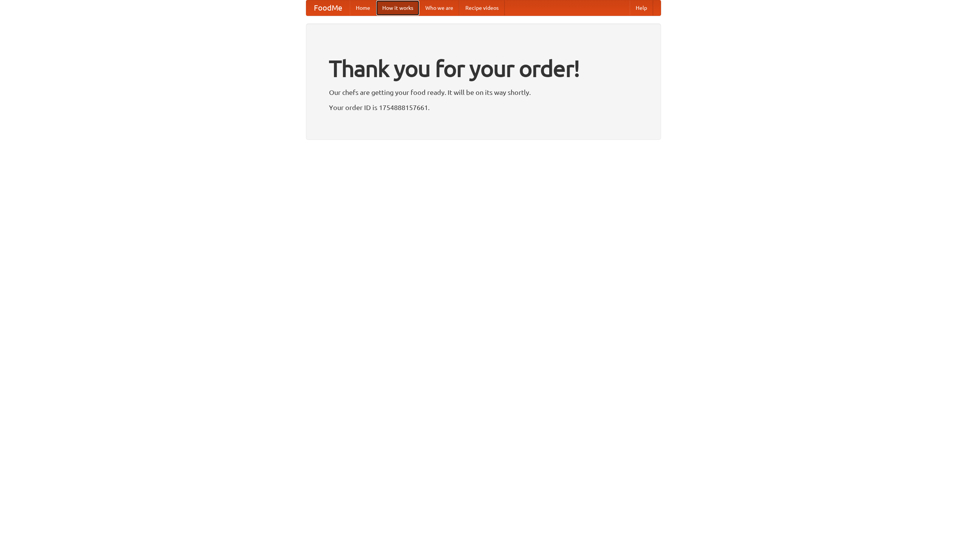 This screenshot has height=535, width=967. What do you see at coordinates (484, 107) in the screenshot?
I see `p: Your order ID is 1754888157661.` at bounding box center [484, 107].